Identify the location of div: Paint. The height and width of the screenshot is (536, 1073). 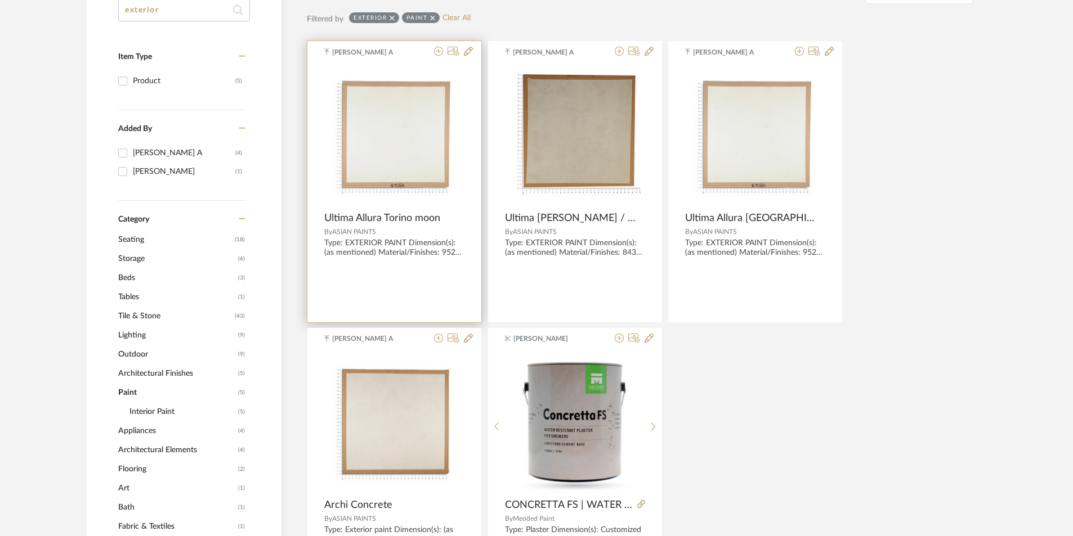
(417, 17).